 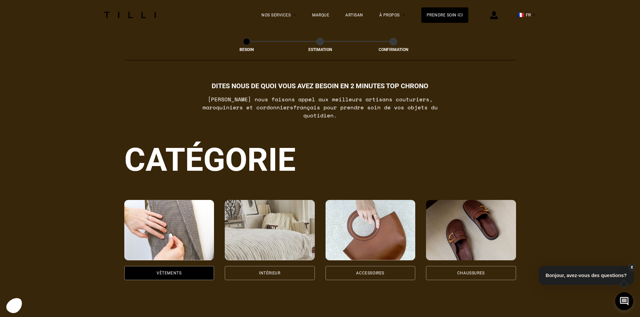 What do you see at coordinates (393, 50) in the screenshot?
I see `div: Confirmation` at bounding box center [393, 50].